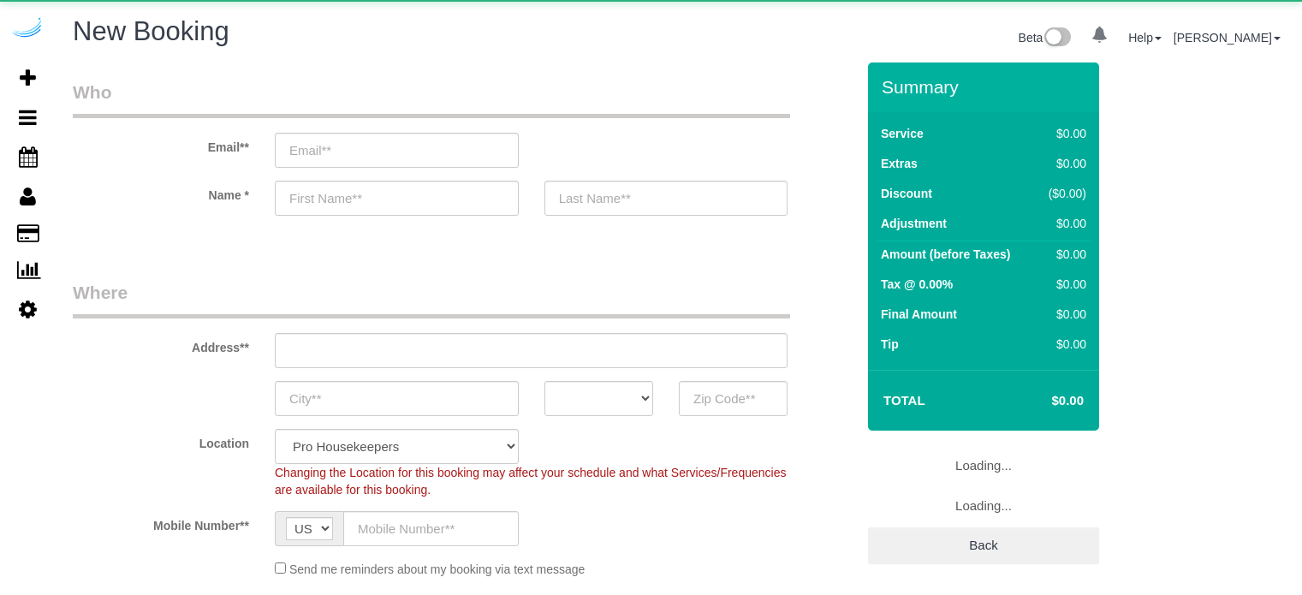 This screenshot has height=595, width=1302. I want to click on input: First Name**, so click(396, 198).